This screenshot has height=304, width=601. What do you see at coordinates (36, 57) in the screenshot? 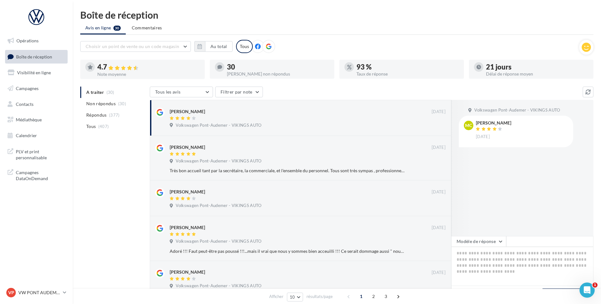
I see `a: Boîte de réception` at bounding box center [36, 57].